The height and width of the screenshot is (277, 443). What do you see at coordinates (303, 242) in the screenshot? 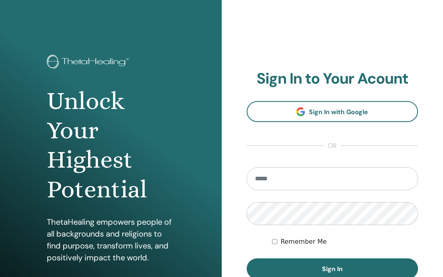
I see `label: Remember Me` at bounding box center [303, 242].